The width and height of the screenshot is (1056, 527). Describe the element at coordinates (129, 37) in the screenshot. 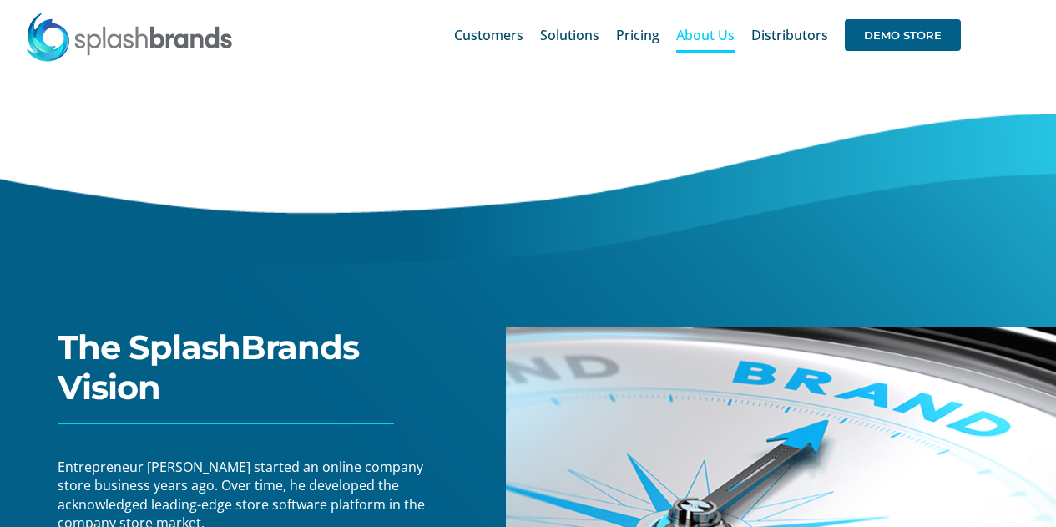

I see `img: SplashBrands.com Logo` at that location.